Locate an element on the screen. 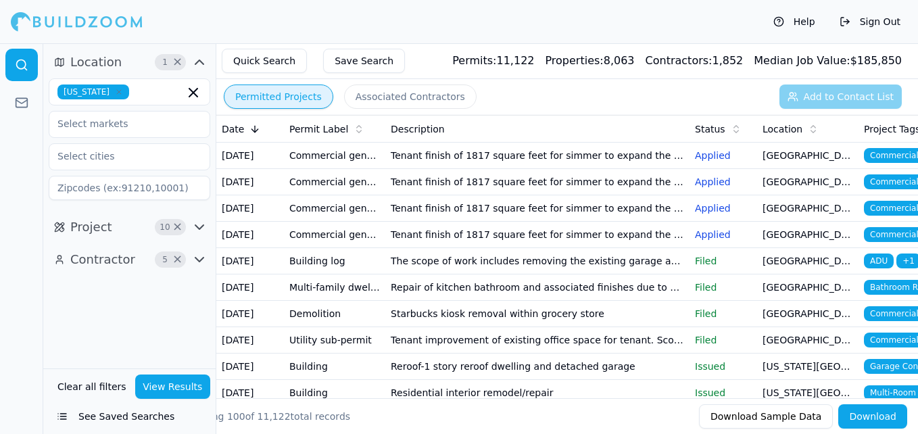 This screenshot has height=434, width=918. span: Project is located at coordinates (91, 227).